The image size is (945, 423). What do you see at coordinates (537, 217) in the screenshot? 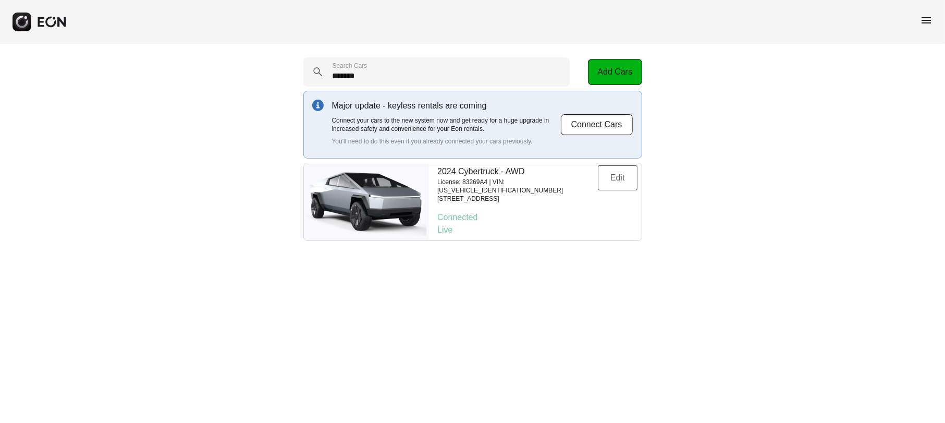
I see `p: Connected` at bounding box center [537, 217].